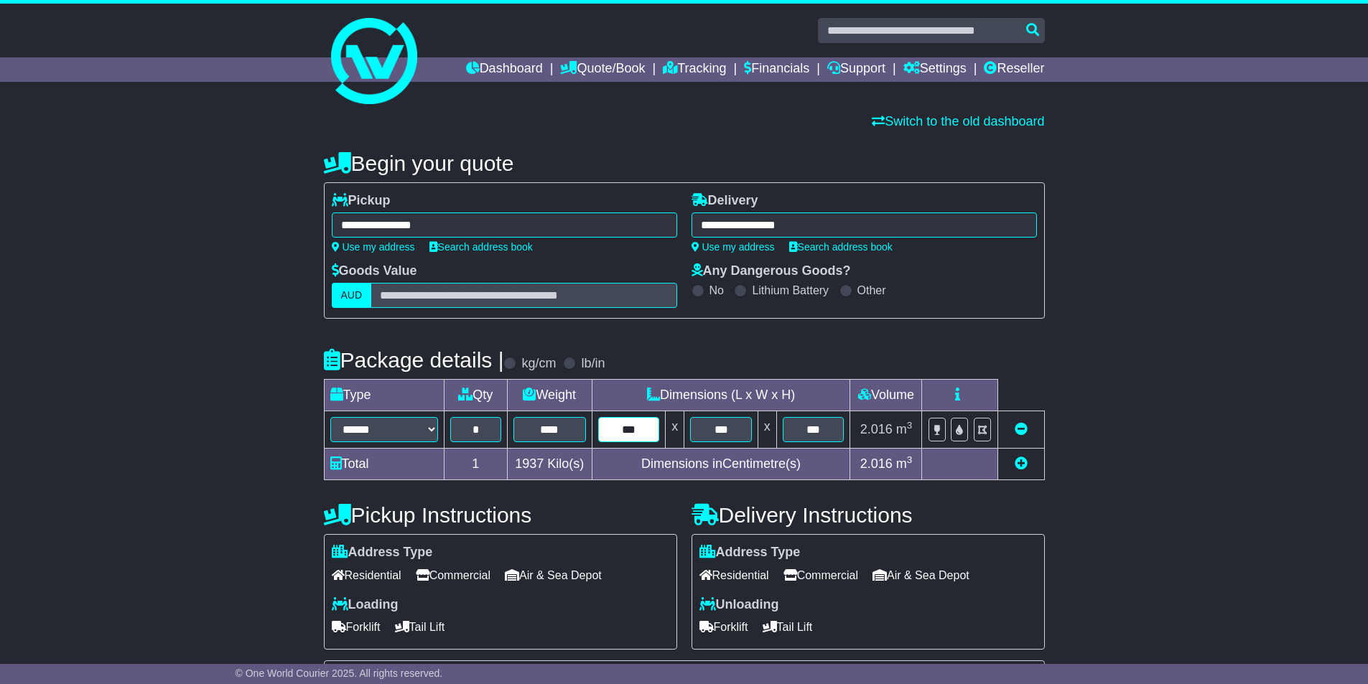 Image resolution: width=1368 pixels, height=684 pixels. What do you see at coordinates (856, 70) in the screenshot?
I see `a: Support` at bounding box center [856, 70].